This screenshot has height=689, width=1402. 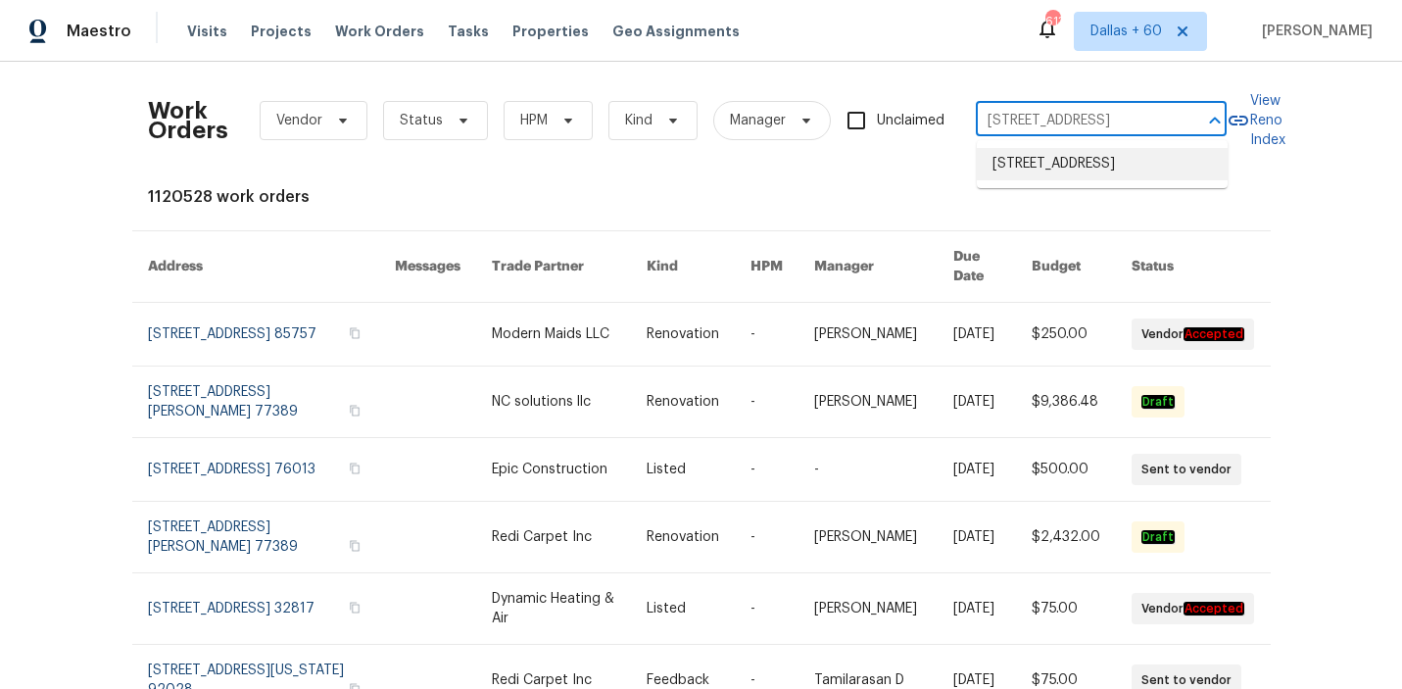 What do you see at coordinates (281, 31) in the screenshot?
I see `span: Projects` at bounding box center [281, 31].